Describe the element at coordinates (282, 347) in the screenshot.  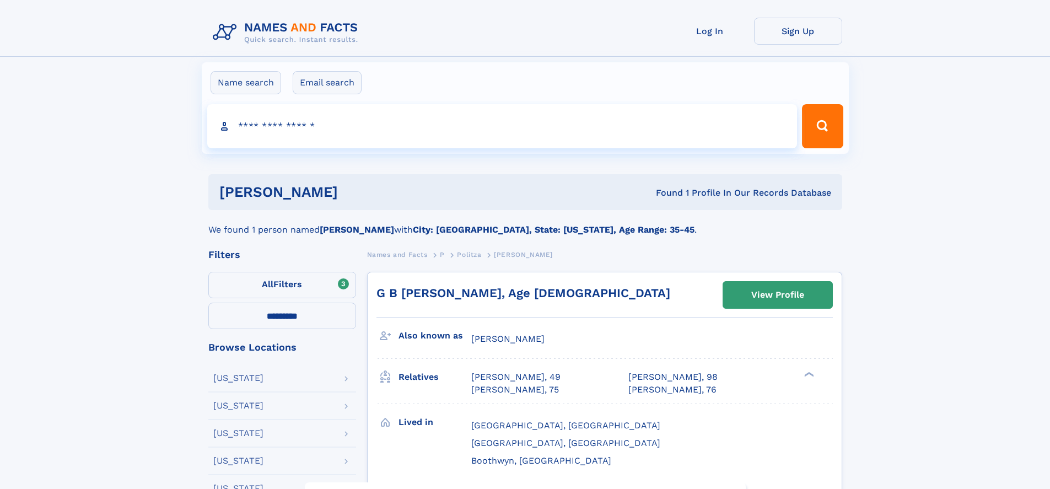
I see `div: Browse Locations` at that location.